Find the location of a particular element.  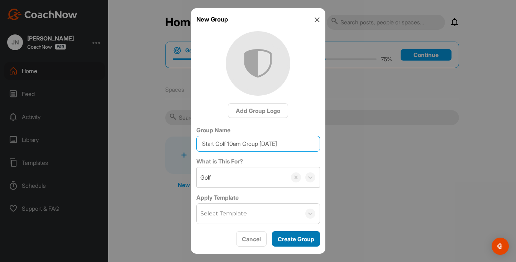

label: Apply Template is located at coordinates (258, 198).